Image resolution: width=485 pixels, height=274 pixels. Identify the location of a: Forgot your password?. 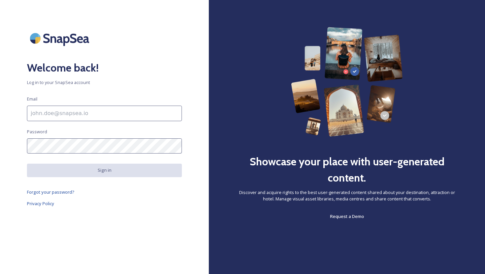
(104, 192).